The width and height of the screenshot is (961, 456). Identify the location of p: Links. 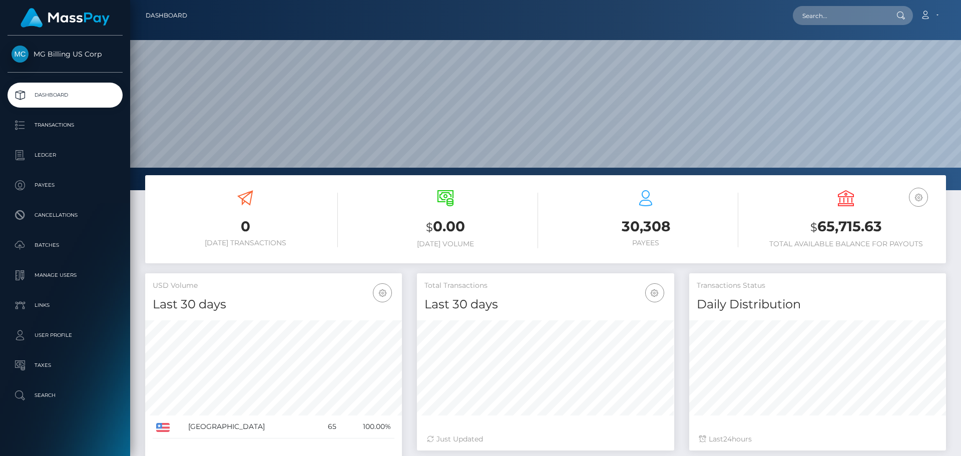
(65, 305).